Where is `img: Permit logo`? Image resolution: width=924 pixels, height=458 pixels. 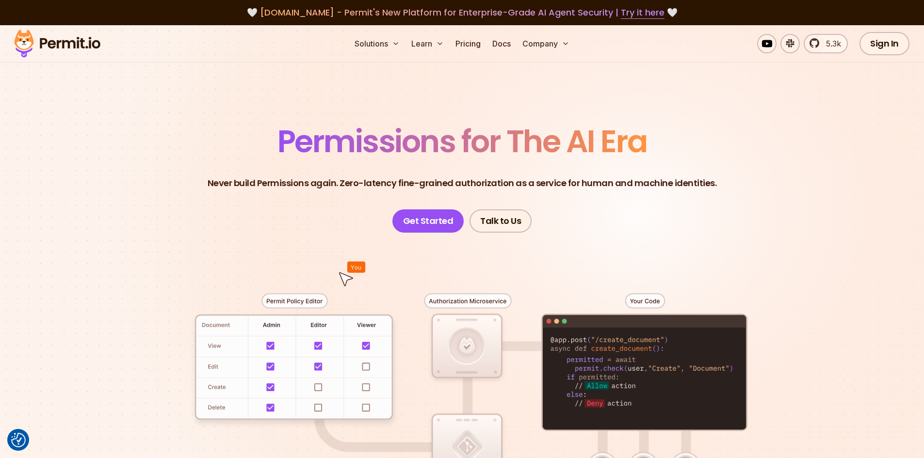 img: Permit logo is located at coordinates (57, 44).